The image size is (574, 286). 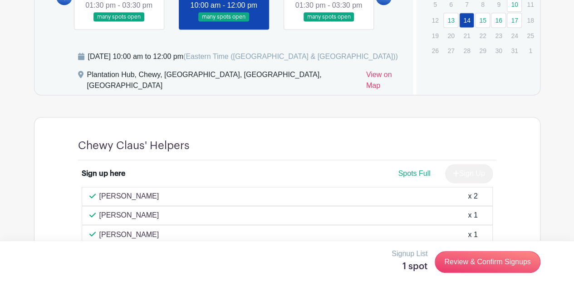 I want to click on h4: Chewy Claus' Helpers, so click(x=134, y=146).